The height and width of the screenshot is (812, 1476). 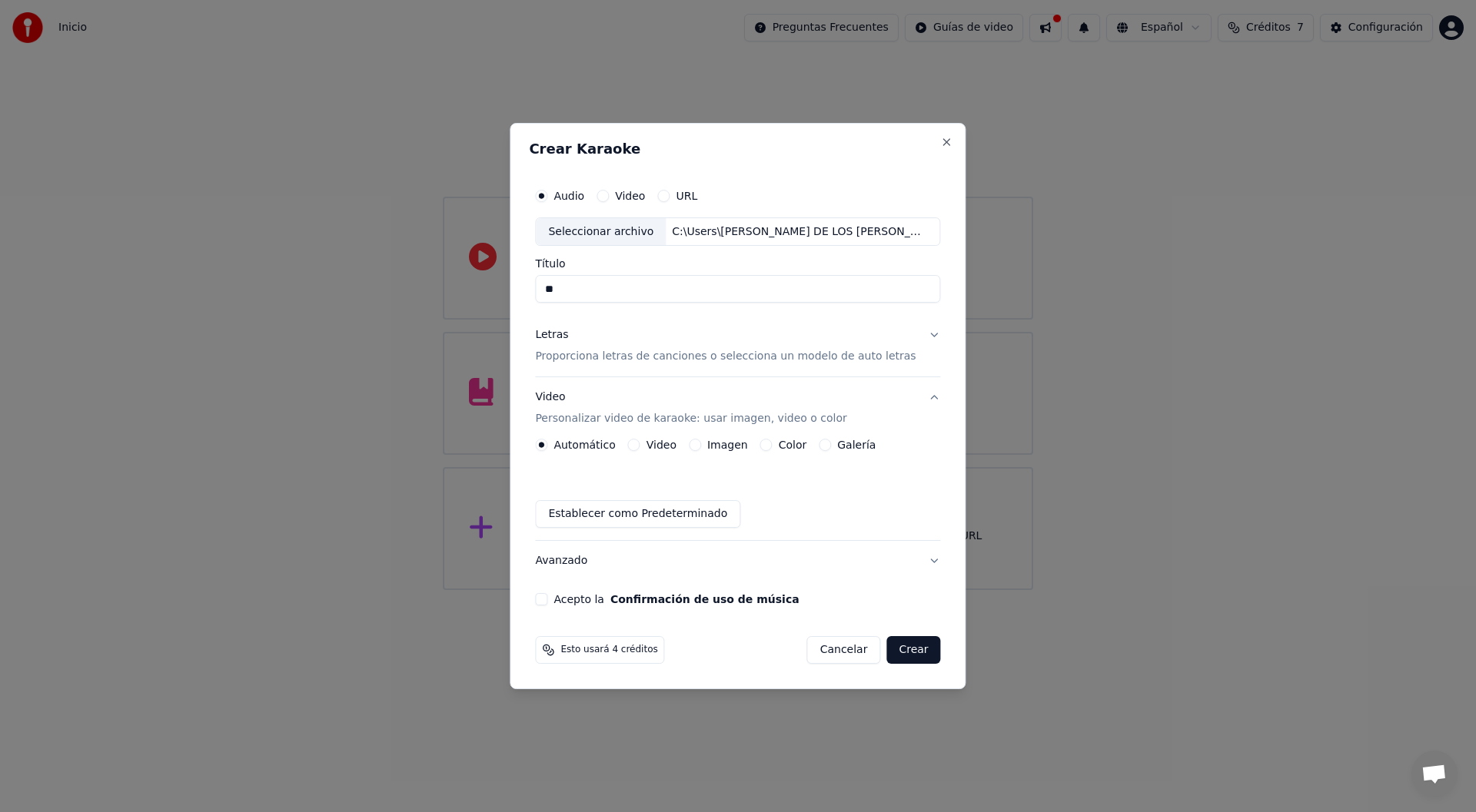 I want to click on label: Título, so click(x=737, y=264).